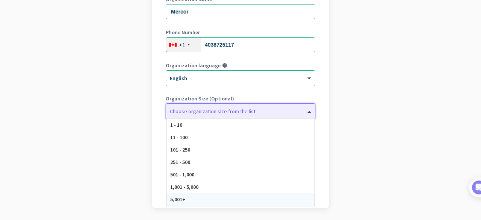 This screenshot has height=220, width=481. Describe the element at coordinates (241, 132) in the screenshot. I see `label: Organization Time Zone` at that location.